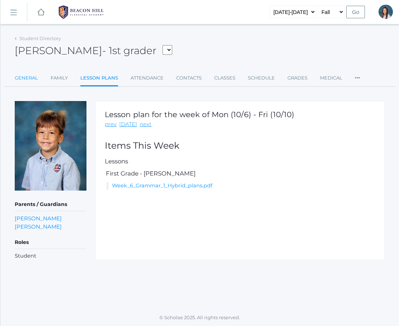  Describe the element at coordinates (356, 12) in the screenshot. I see `input: Go` at that location.